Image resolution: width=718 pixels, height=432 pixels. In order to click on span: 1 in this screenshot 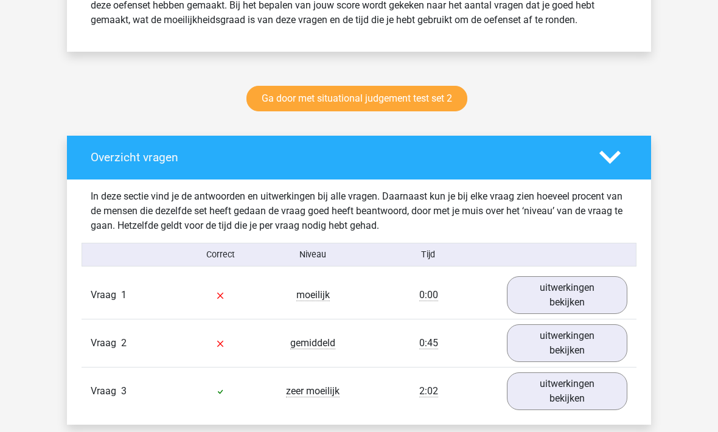, I will do `click(124, 295)`.